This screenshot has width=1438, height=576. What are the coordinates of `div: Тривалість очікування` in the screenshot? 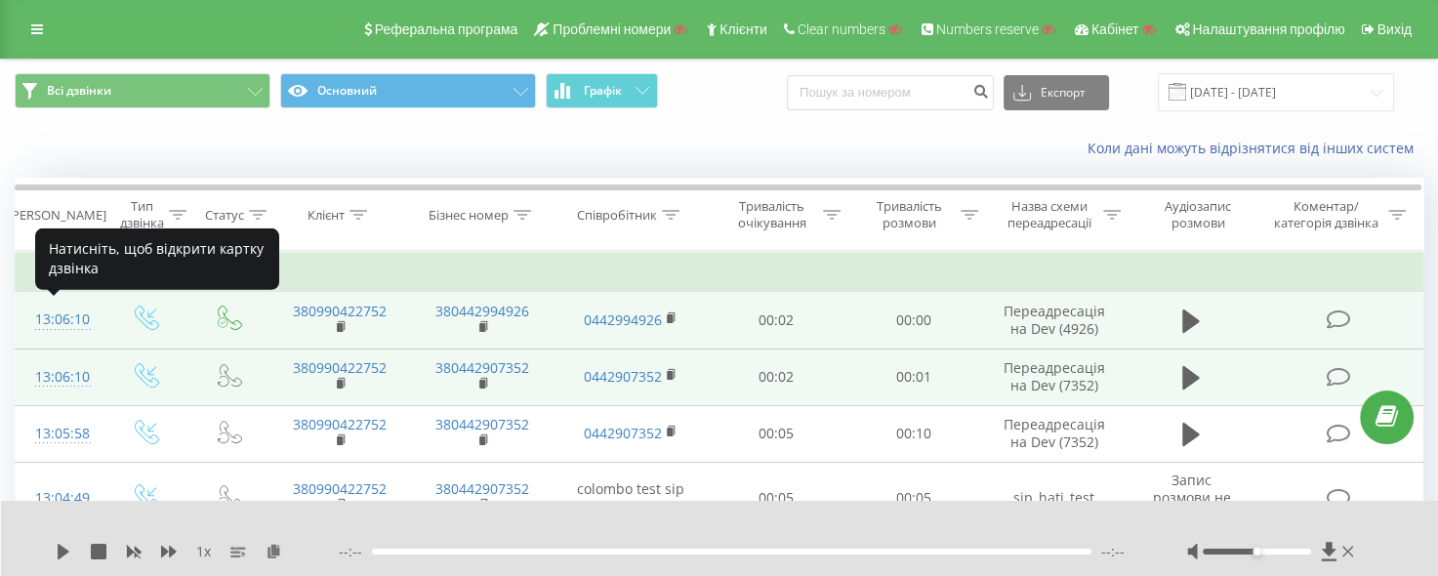 It's located at (771, 215).